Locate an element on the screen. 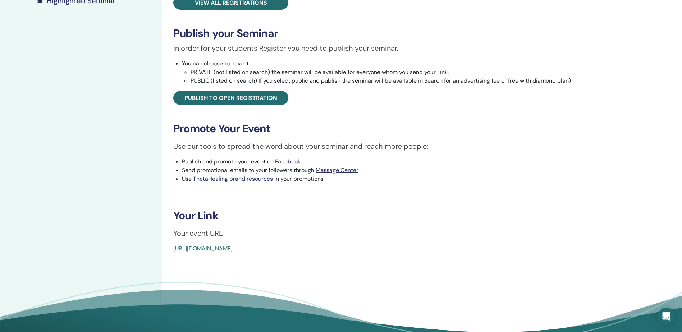 This screenshot has height=332, width=682. li: You can choose to have it is located at coordinates (394, 72).